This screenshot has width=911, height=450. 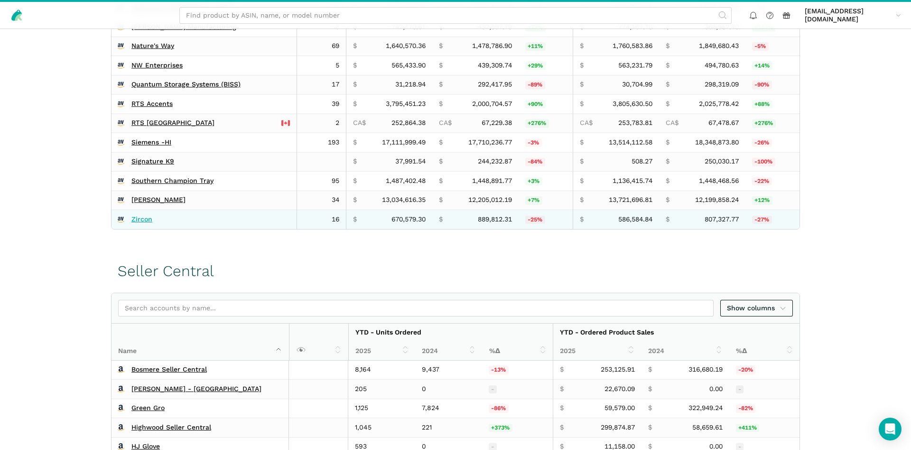 I want to click on span: 889,812.31, so click(x=495, y=219).